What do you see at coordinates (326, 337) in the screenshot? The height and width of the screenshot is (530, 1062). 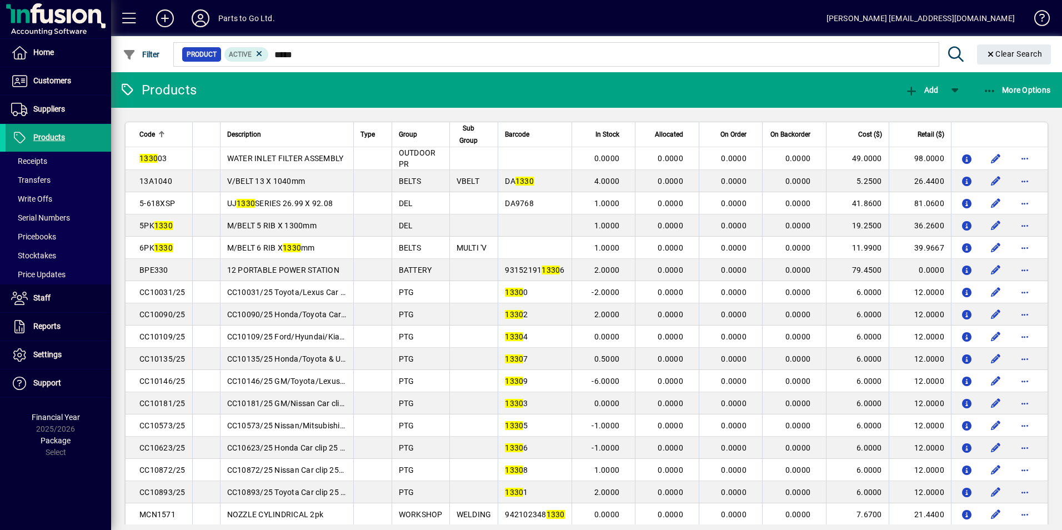 I see `span: CC10109/25 Ford/Hyundai/Kia/Mazda/Nissan Car clip` at bounding box center [326, 337].